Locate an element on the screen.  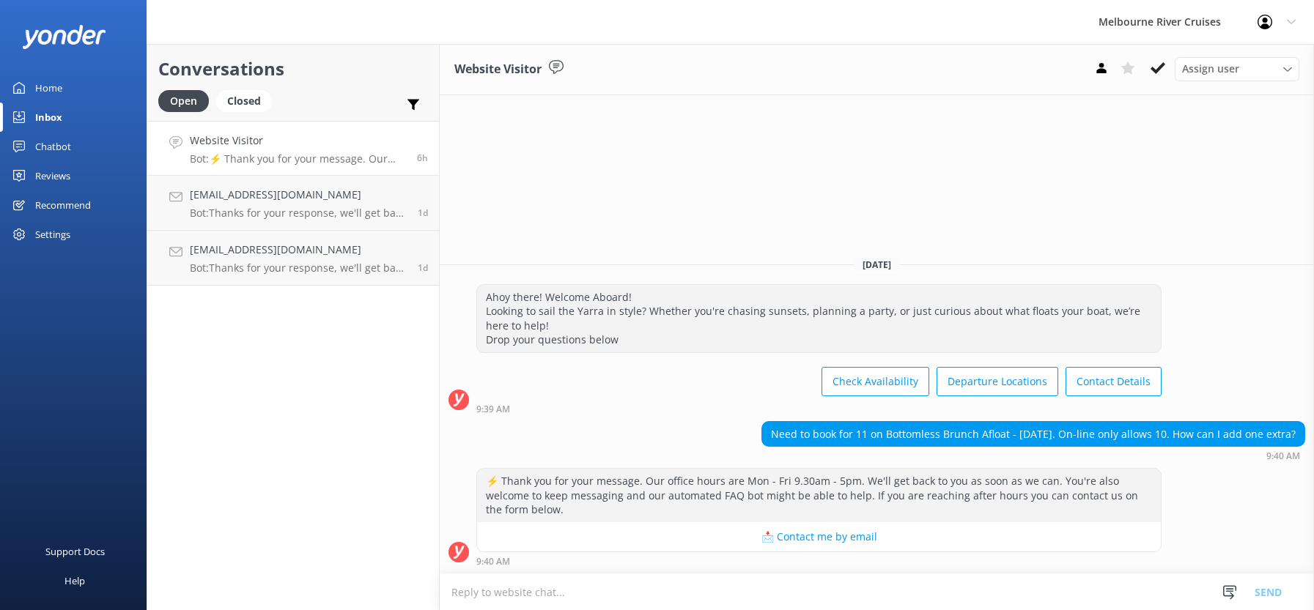
div: Ahoy there! Welcome Aboard! Looking to sail the Yarra in style? Whether you're chasing sunsets, p... is located at coordinates (818, 319).